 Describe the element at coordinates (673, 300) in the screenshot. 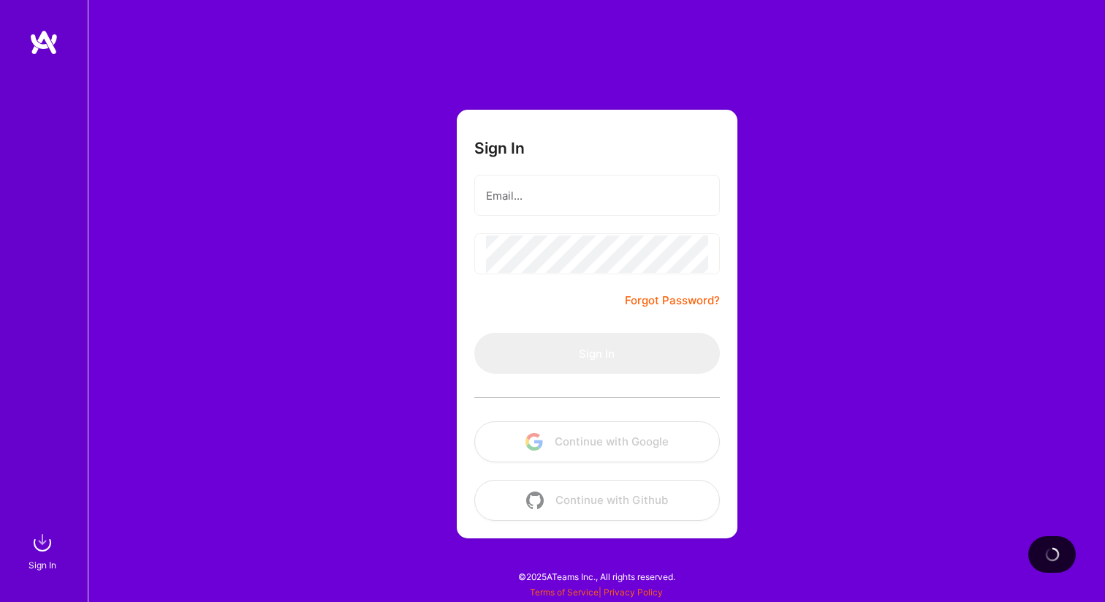

I see `a: Forgot Password?` at that location.